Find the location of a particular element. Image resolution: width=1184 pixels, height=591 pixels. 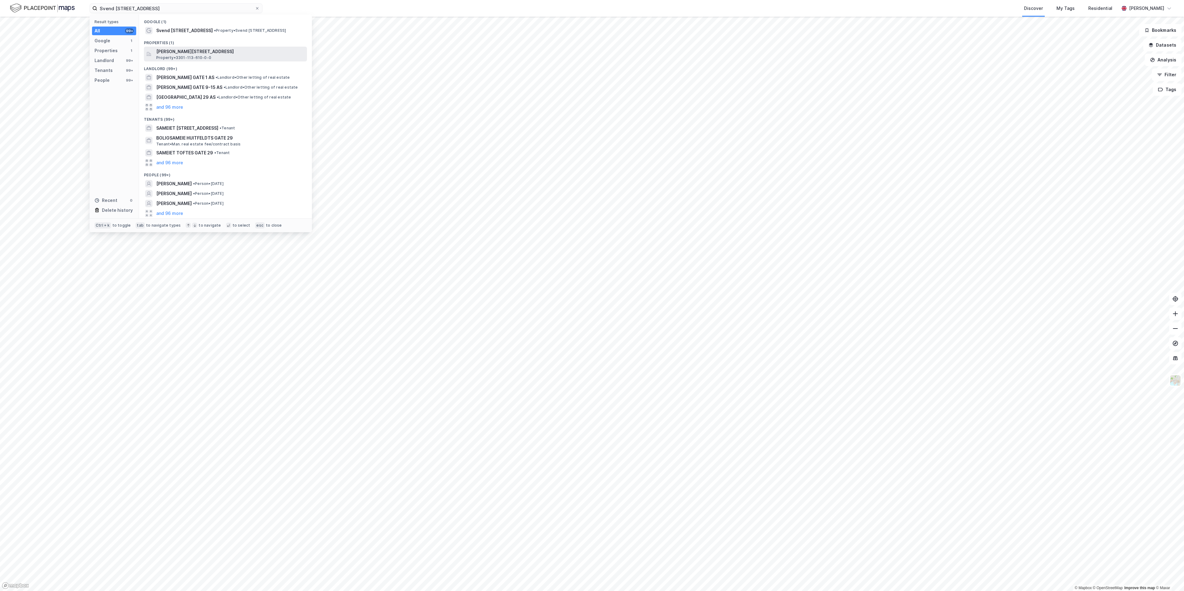

div: Google (1) is located at coordinates (225, 20).